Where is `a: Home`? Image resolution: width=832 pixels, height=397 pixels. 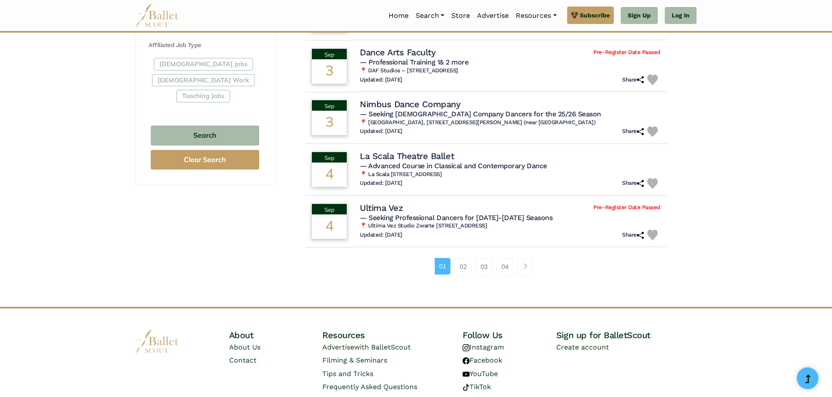
a: Home is located at coordinates (398, 16).